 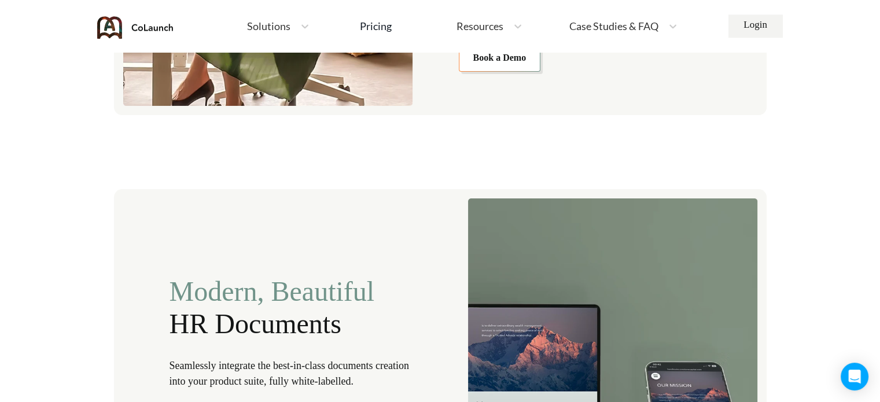 I want to click on span: Modern, Beautiful, so click(x=298, y=291).